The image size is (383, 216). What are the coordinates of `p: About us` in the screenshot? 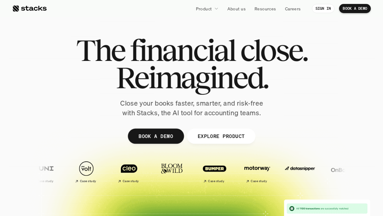 It's located at (236, 9).